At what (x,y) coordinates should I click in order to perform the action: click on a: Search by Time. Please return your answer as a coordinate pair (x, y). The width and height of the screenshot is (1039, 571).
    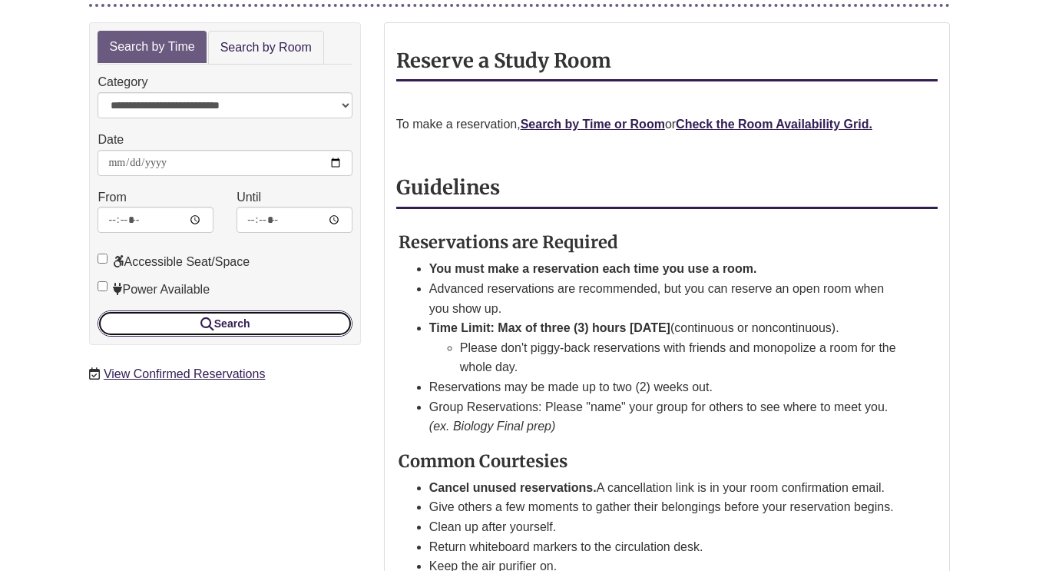
    Looking at the image, I should click on (151, 47).